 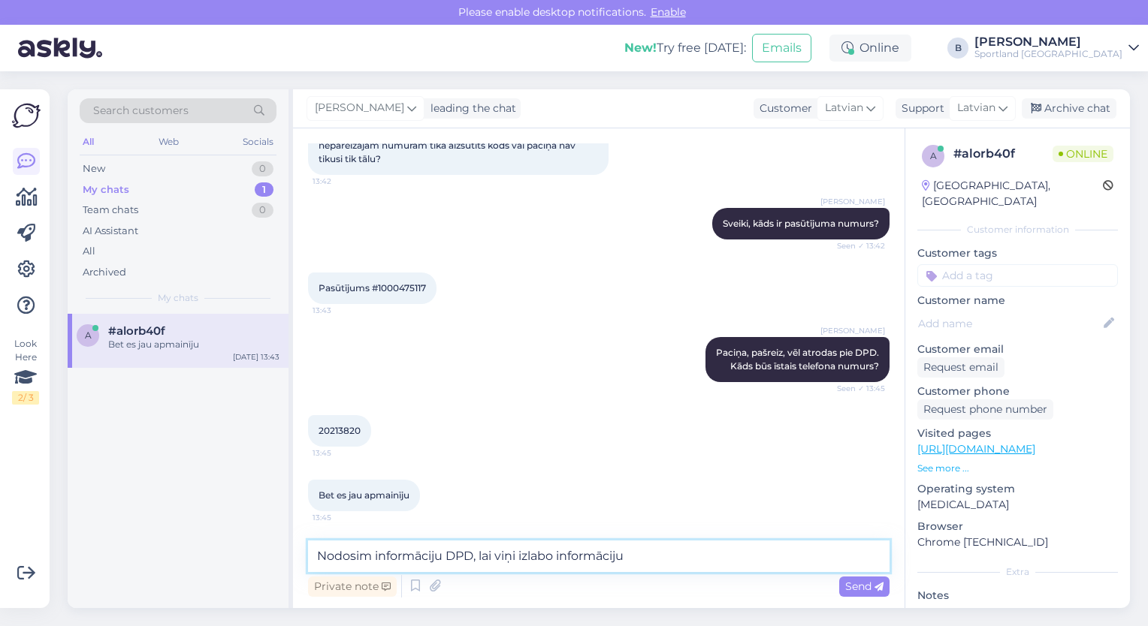 I want to click on p: Customer name, so click(x=1017, y=300).